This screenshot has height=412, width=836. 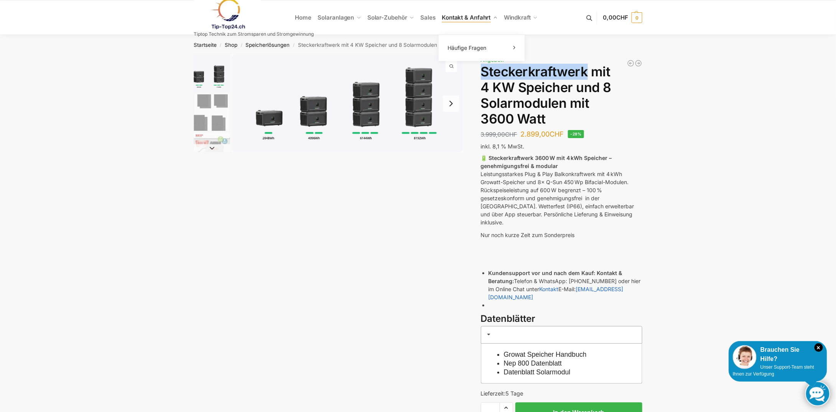 What do you see at coordinates (616, 17) in the screenshot?
I see `span: 0,00` at bounding box center [616, 17].